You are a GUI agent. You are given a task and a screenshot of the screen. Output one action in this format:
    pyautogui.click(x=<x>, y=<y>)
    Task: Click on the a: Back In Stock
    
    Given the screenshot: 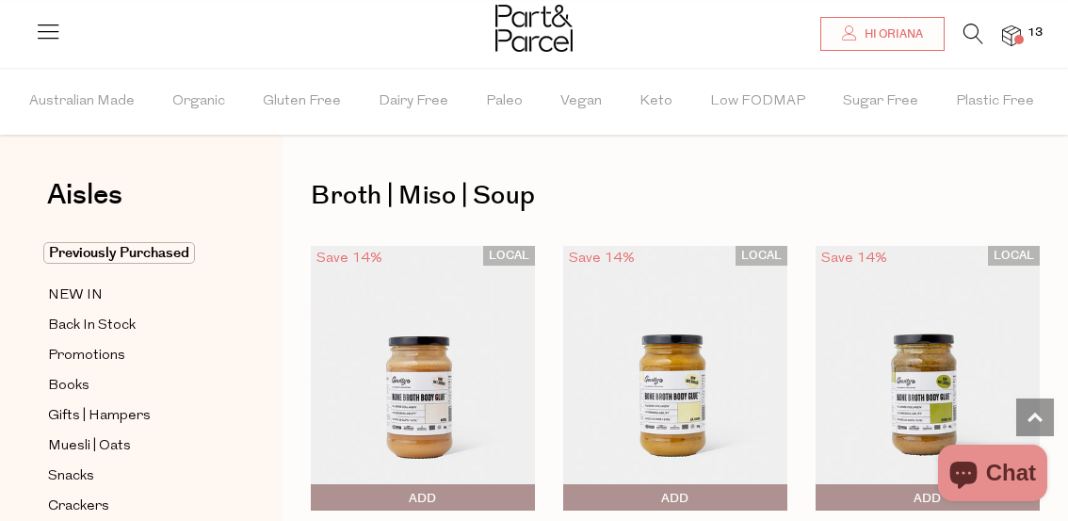 What is the action you would take?
    pyautogui.click(x=134, y=325)
    